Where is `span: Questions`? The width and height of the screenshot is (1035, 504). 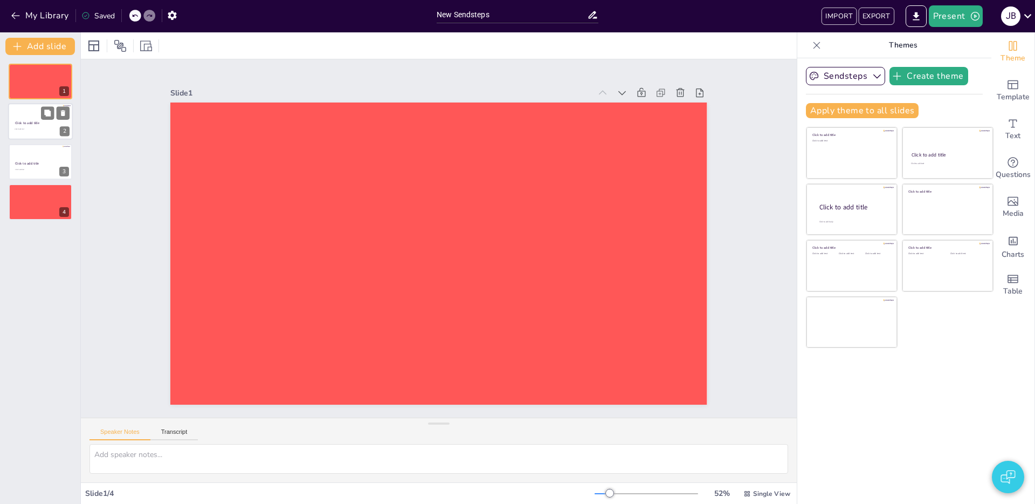 span: Questions is located at coordinates (1013, 175).